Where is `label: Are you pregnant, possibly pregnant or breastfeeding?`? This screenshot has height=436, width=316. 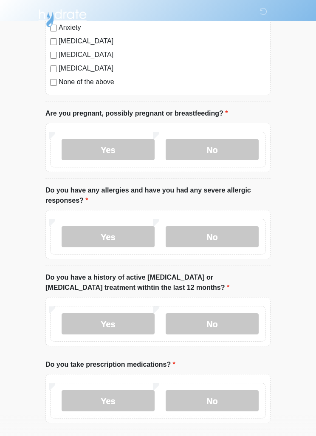
label: Are you pregnant, possibly pregnant or breastfeeding? is located at coordinates (137, 114).